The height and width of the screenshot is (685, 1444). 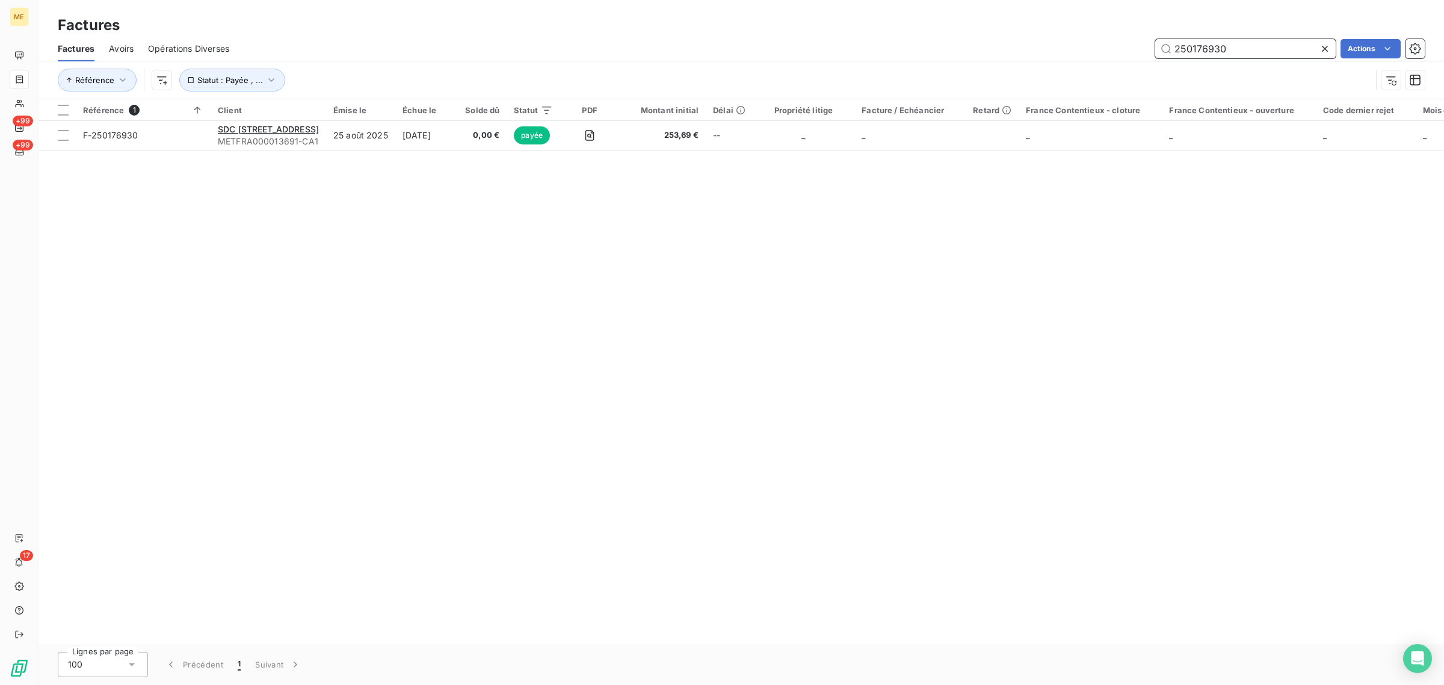 I want to click on span: Opérations Diverses, so click(x=188, y=49).